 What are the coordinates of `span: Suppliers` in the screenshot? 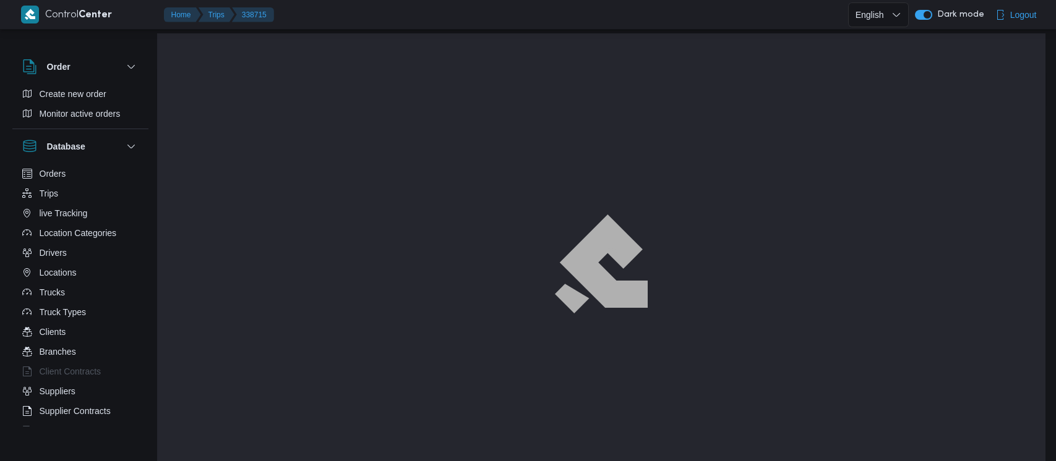 It's located at (58, 392).